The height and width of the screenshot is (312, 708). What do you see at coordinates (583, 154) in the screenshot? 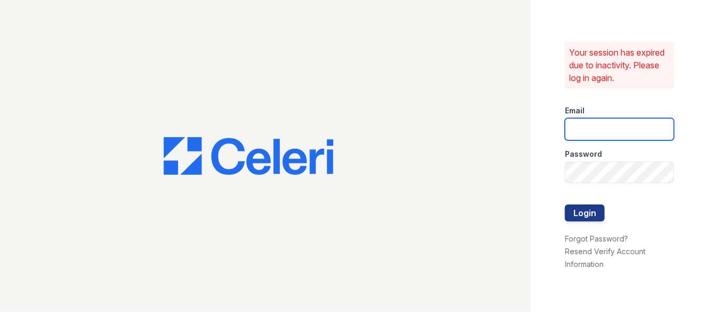
I see `label: Password` at bounding box center [583, 154].